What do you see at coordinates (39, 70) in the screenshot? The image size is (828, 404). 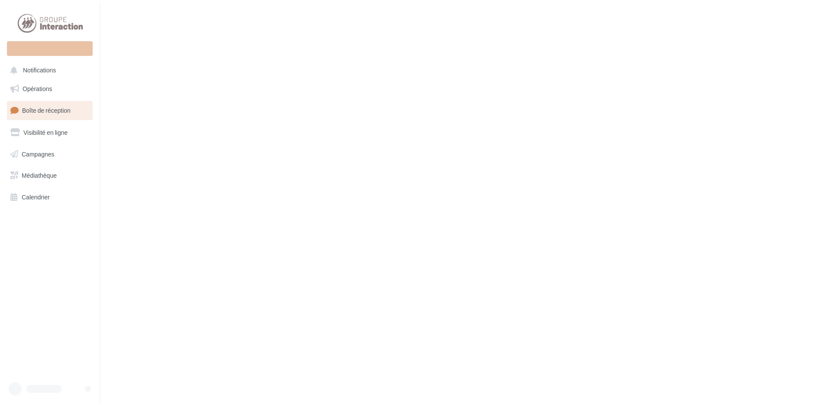 I see `span: Notifications` at bounding box center [39, 70].